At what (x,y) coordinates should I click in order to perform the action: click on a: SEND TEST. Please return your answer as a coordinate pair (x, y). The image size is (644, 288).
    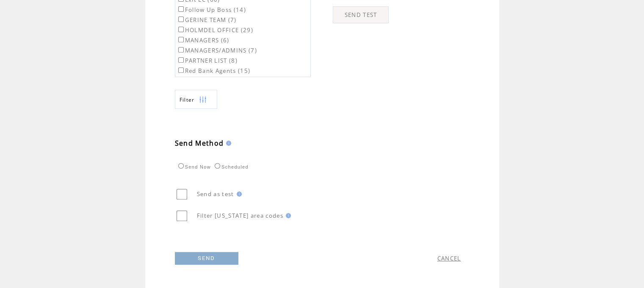
    Looking at the image, I should click on (361, 15).